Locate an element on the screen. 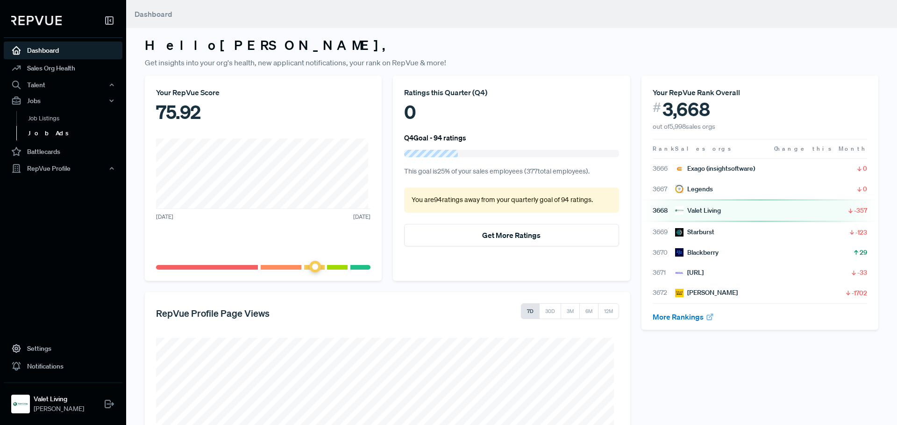 This screenshot has height=425, width=897. div: Legends is located at coordinates (693, 189).